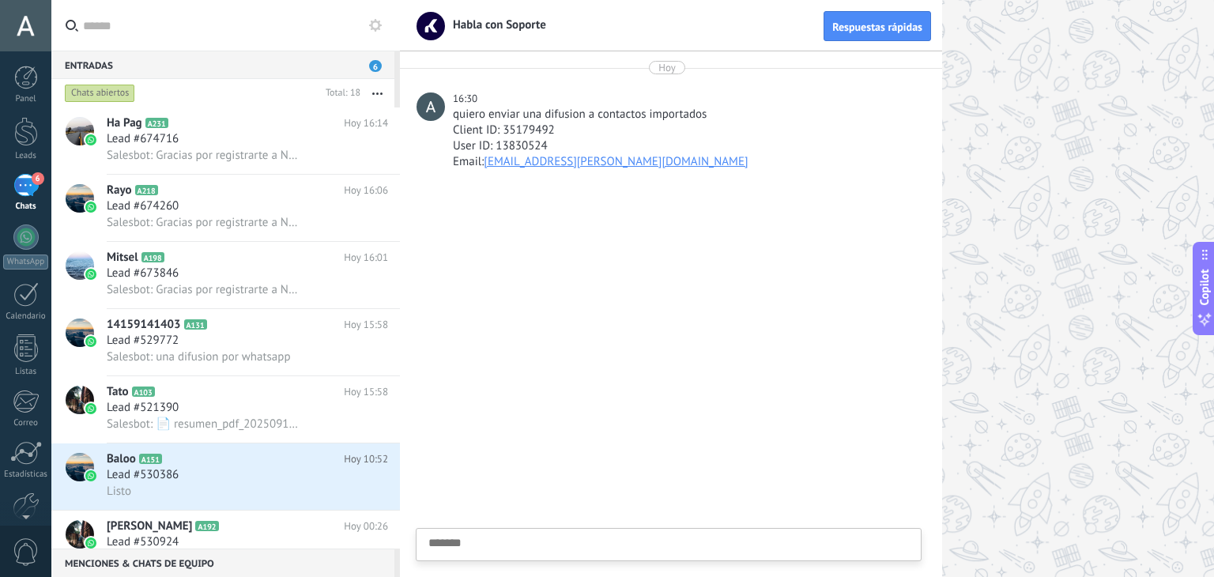 The height and width of the screenshot is (577, 1214). I want to click on div: Calendario, so click(26, 316).